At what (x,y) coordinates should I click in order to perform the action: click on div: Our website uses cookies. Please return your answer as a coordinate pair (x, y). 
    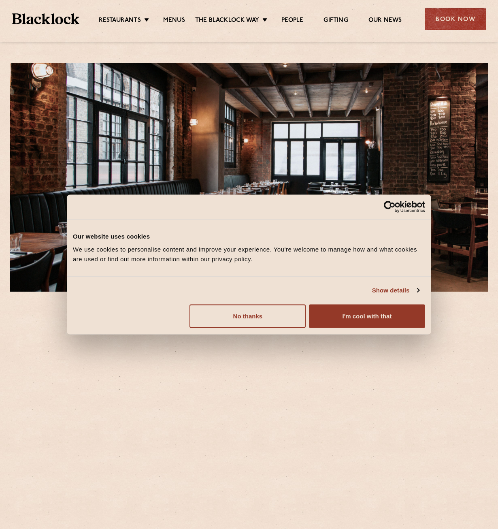
    Looking at the image, I should click on (249, 236).